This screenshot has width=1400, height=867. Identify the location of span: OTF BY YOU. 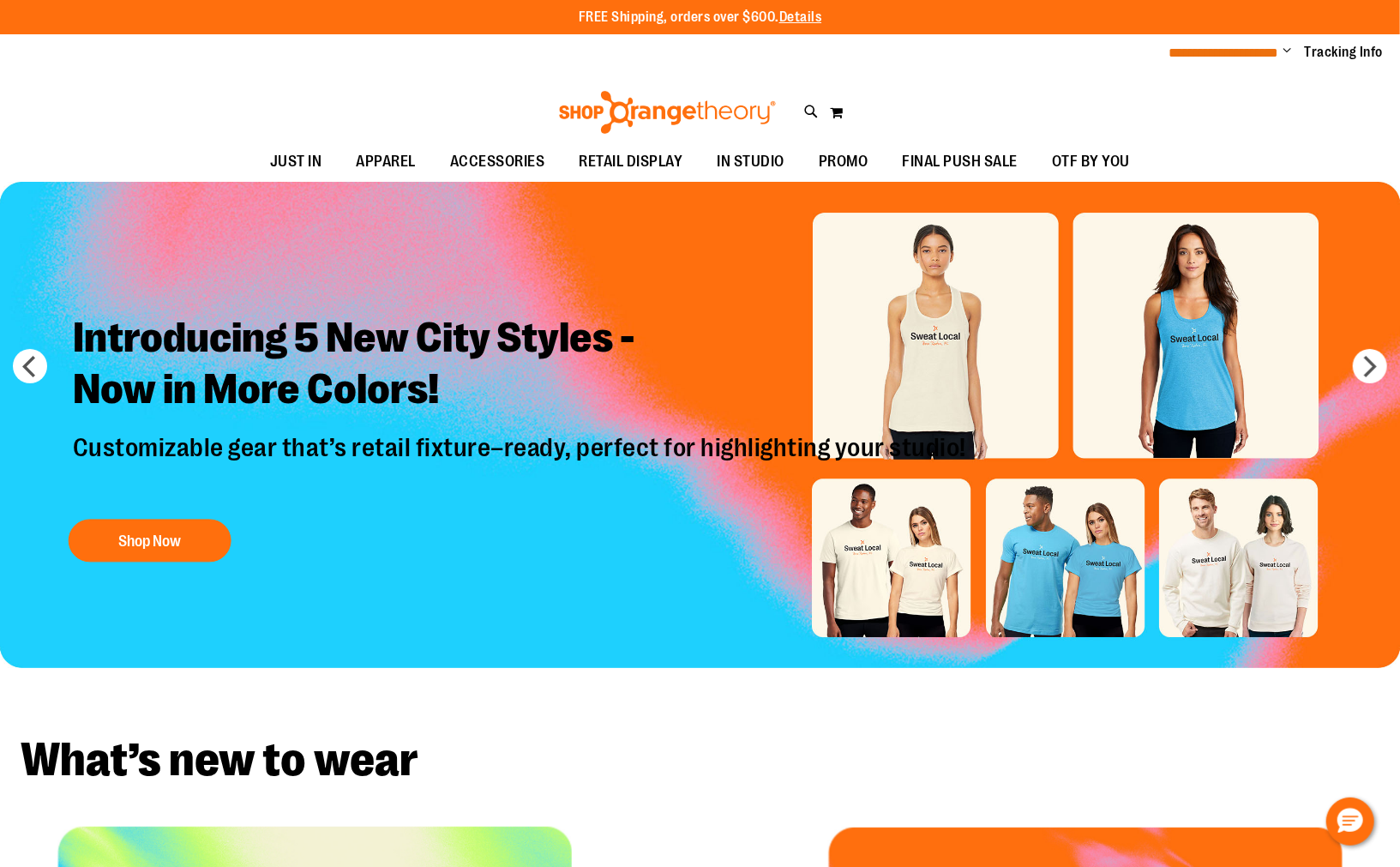
(1091, 161).